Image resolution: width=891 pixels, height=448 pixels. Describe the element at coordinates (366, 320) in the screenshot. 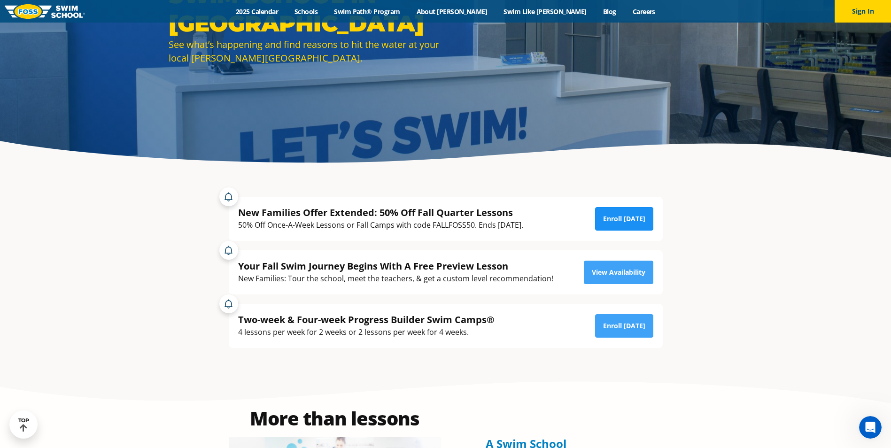

I see `div: Two-week & Four-week Progress Builder Swim Camps®` at that location.